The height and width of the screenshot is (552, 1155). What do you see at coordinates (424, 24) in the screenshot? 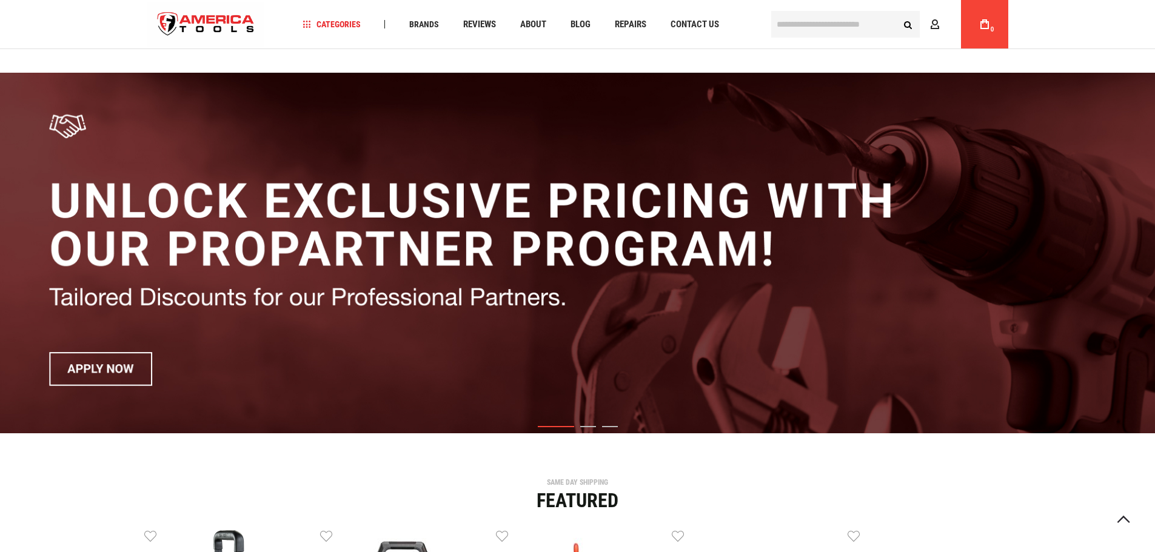
I see `span: Brands` at bounding box center [424, 24].